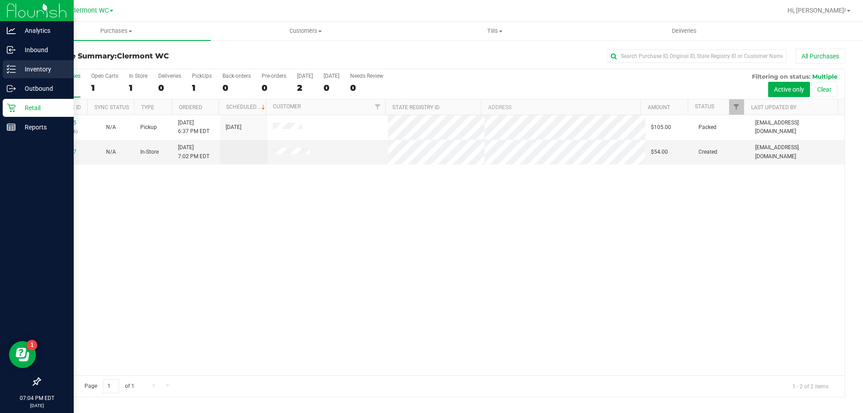 This screenshot has height=413, width=863. I want to click on inline-svg: Reports, so click(11, 127).